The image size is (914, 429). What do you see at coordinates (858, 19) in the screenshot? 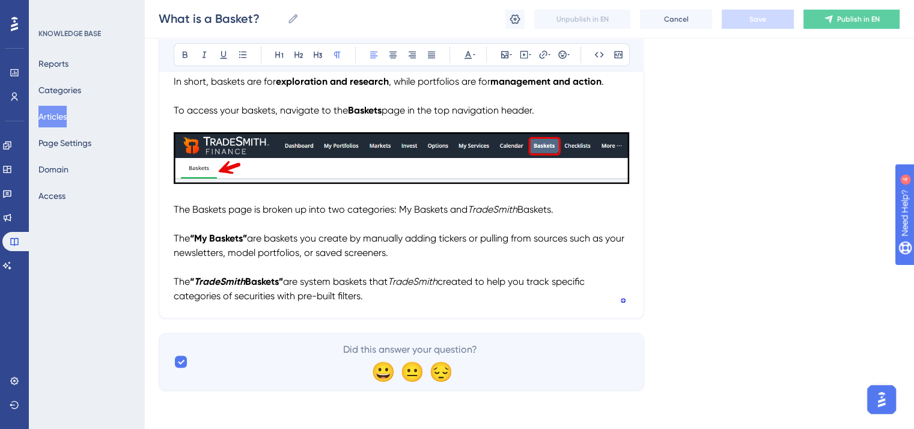
I see `span: Publish in EN` at bounding box center [858, 19].